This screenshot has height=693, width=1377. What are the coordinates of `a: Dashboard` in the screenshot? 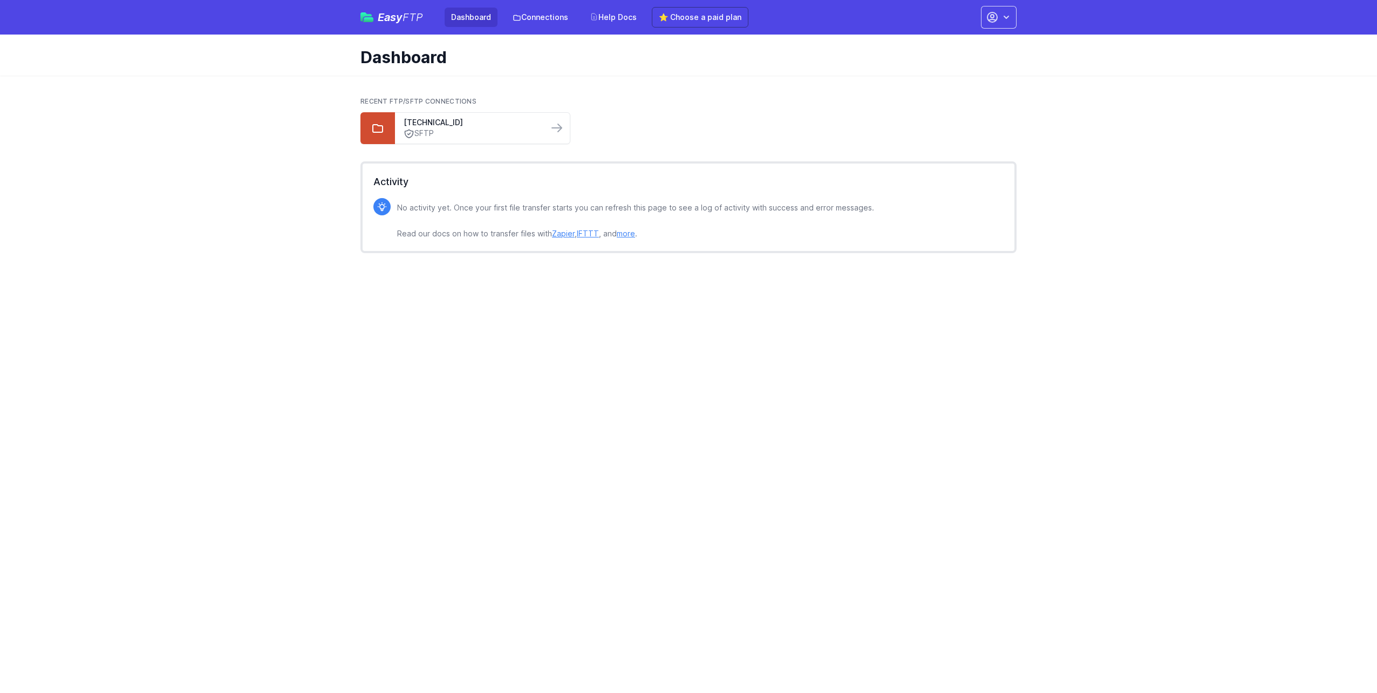 It's located at (471, 17).